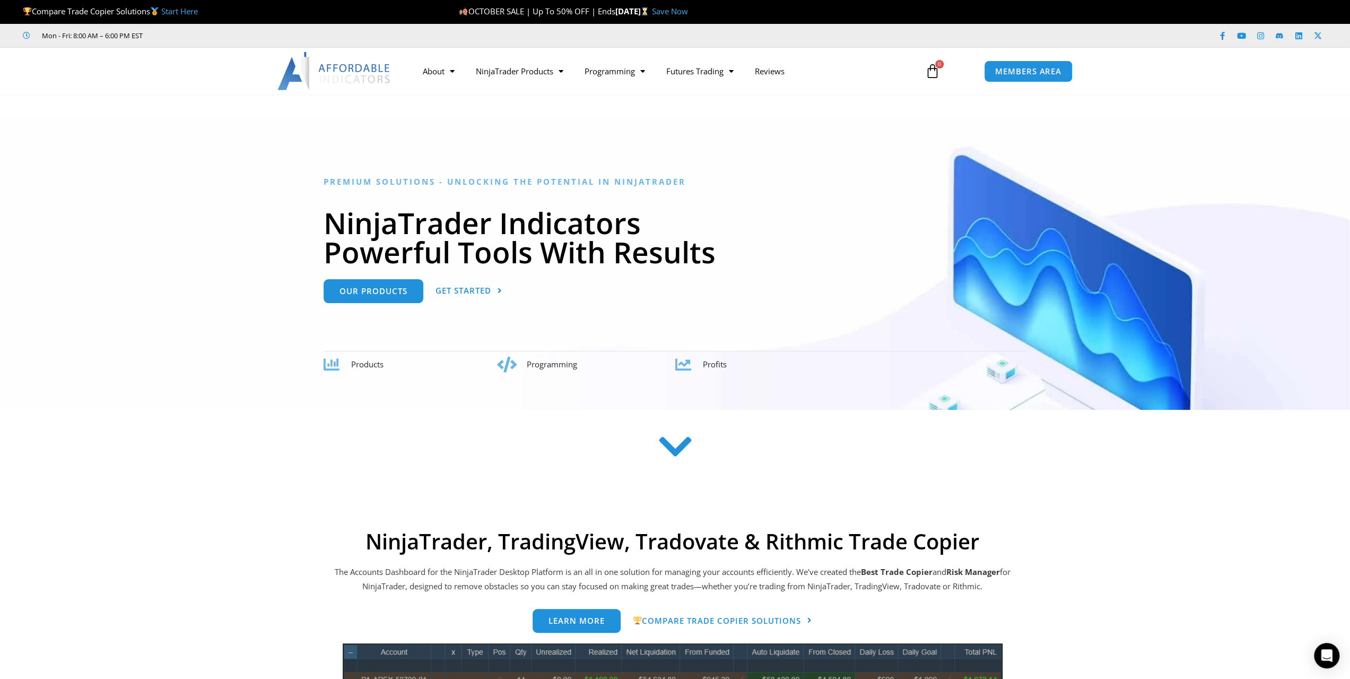  Describe the element at coordinates (537, 11) in the screenshot. I see `span: OCTOBER SALE | Up To 50% OFF | Ends` at that location.